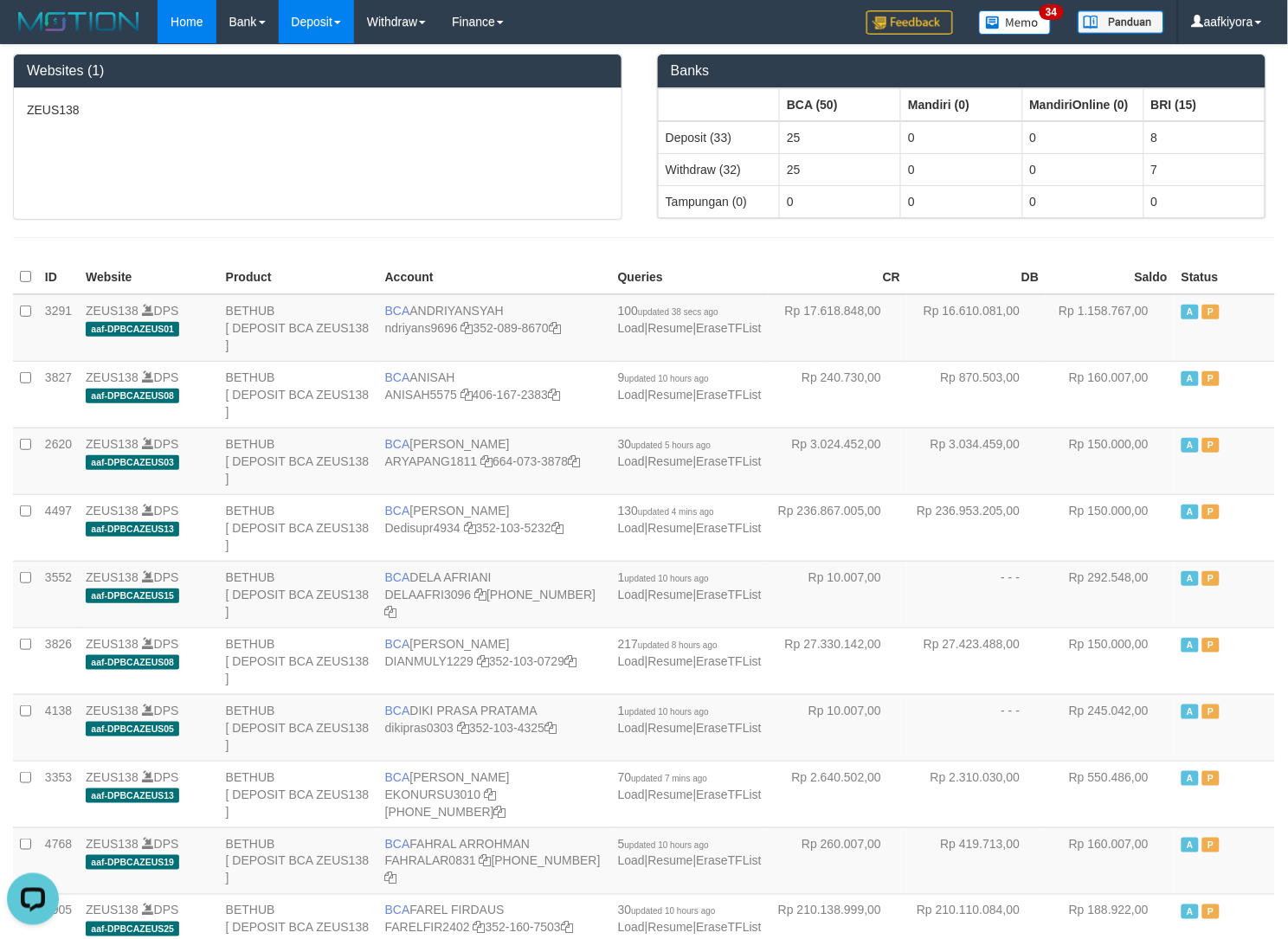  Describe the element at coordinates (494, 329) in the screenshot. I see `td: ANDRIYANSYAH 352-089-8670` at that location.